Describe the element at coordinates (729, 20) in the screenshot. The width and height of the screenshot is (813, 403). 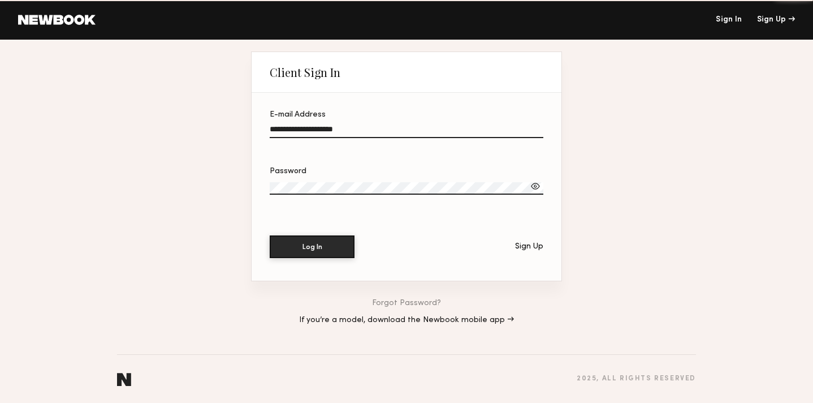
I see `a: Sign In` at that location.